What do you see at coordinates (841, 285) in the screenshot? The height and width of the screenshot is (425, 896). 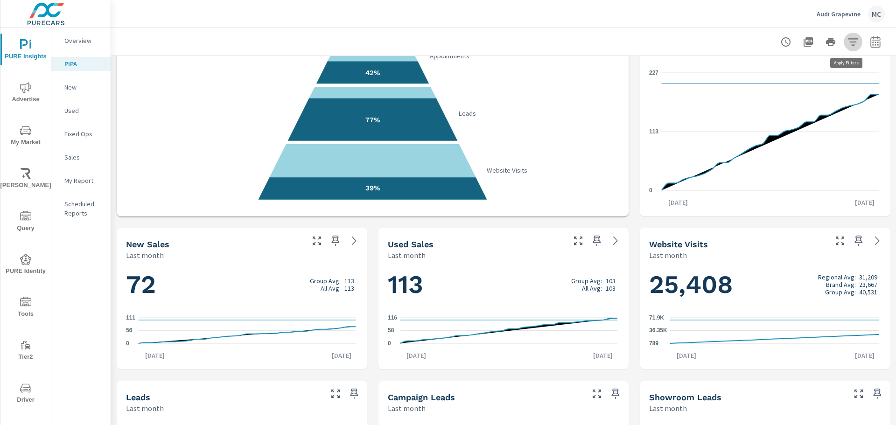 I see `p: Brand Avg:` at bounding box center [841, 285].